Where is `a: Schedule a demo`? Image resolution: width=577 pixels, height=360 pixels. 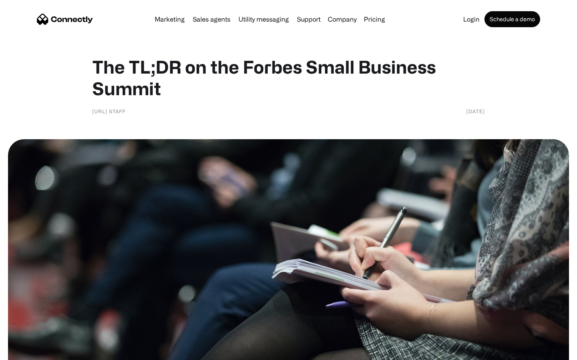 a: Schedule a demo is located at coordinates (512, 19).